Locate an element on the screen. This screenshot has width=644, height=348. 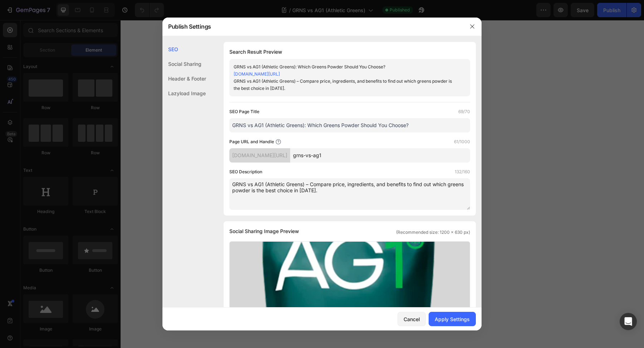
div: Publish Settings is located at coordinates (313, 26).